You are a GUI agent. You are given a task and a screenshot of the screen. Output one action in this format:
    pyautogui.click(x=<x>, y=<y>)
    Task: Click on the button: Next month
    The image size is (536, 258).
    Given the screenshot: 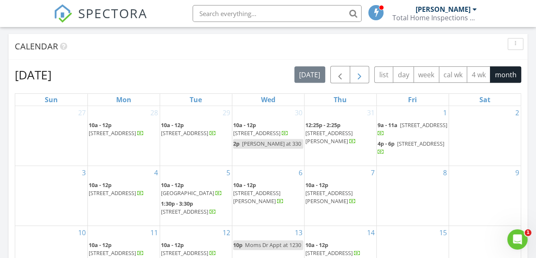 What is the action you would take?
    pyautogui.click(x=360, y=74)
    